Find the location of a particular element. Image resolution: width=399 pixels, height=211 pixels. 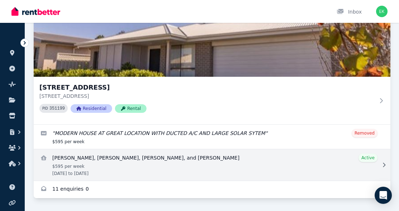

small: PID is located at coordinates (45, 108).